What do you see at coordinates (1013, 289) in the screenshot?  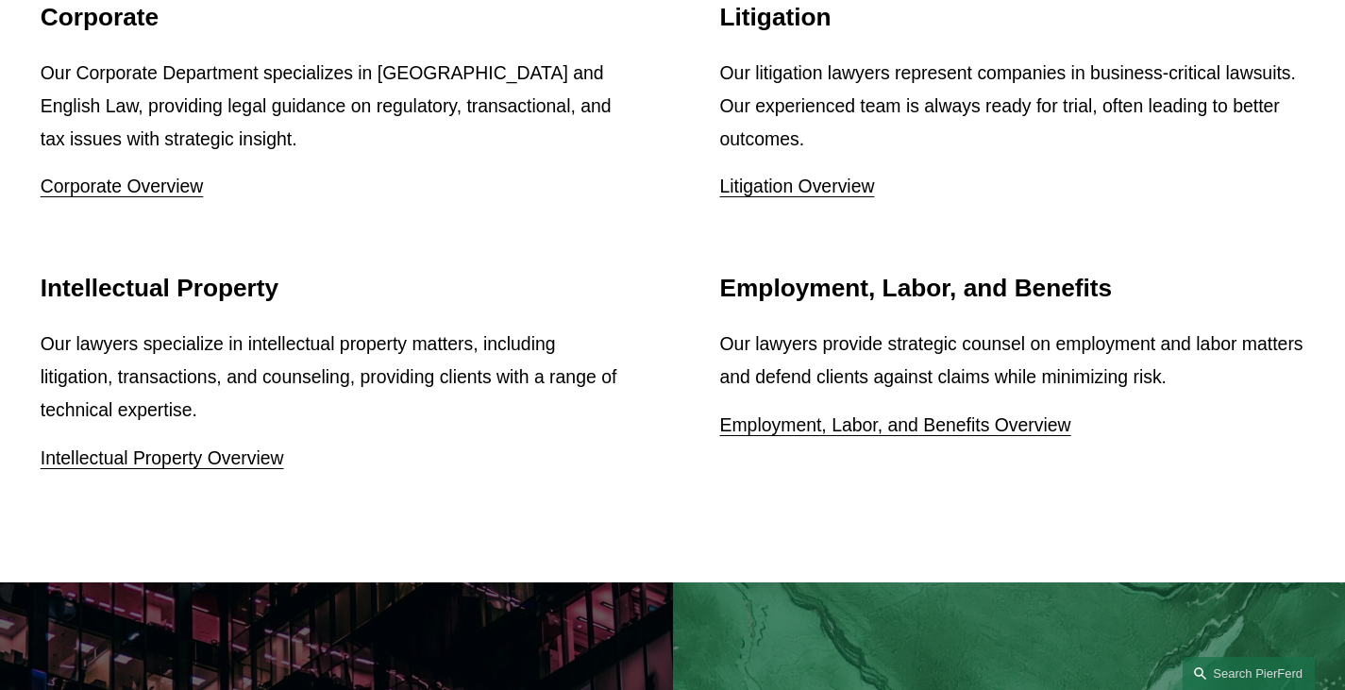 I see `h2: Employment, Labor, and Benefits` at bounding box center [1013, 289].